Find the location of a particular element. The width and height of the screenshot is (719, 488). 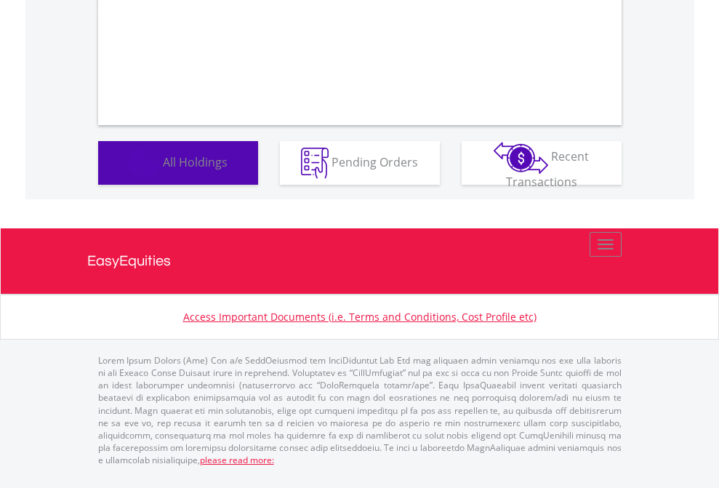

span: All Holdings is located at coordinates (195, 161).